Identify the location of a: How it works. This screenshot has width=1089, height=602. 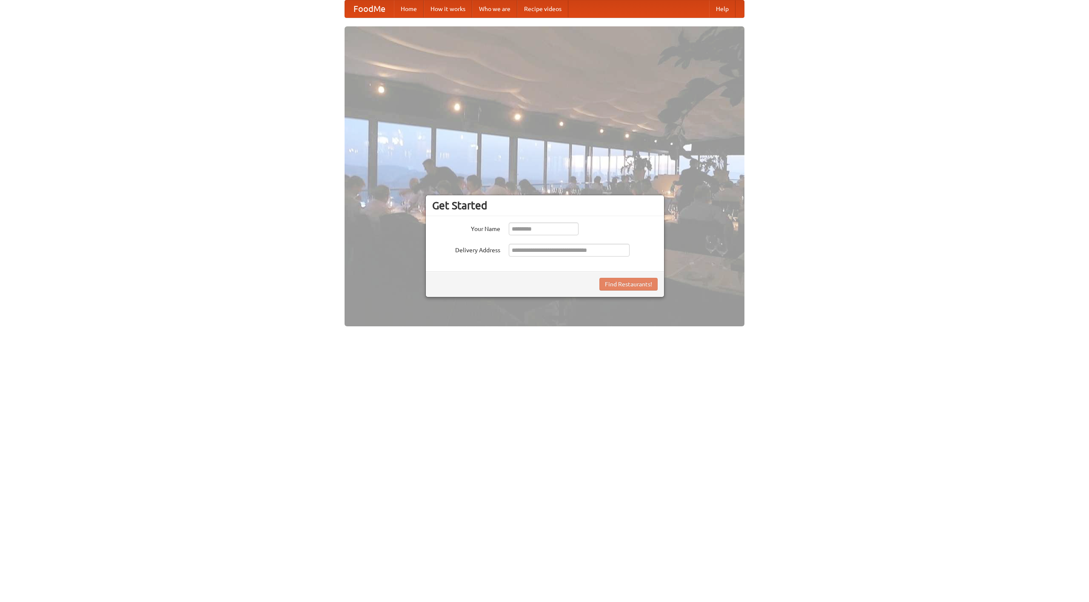
(448, 9).